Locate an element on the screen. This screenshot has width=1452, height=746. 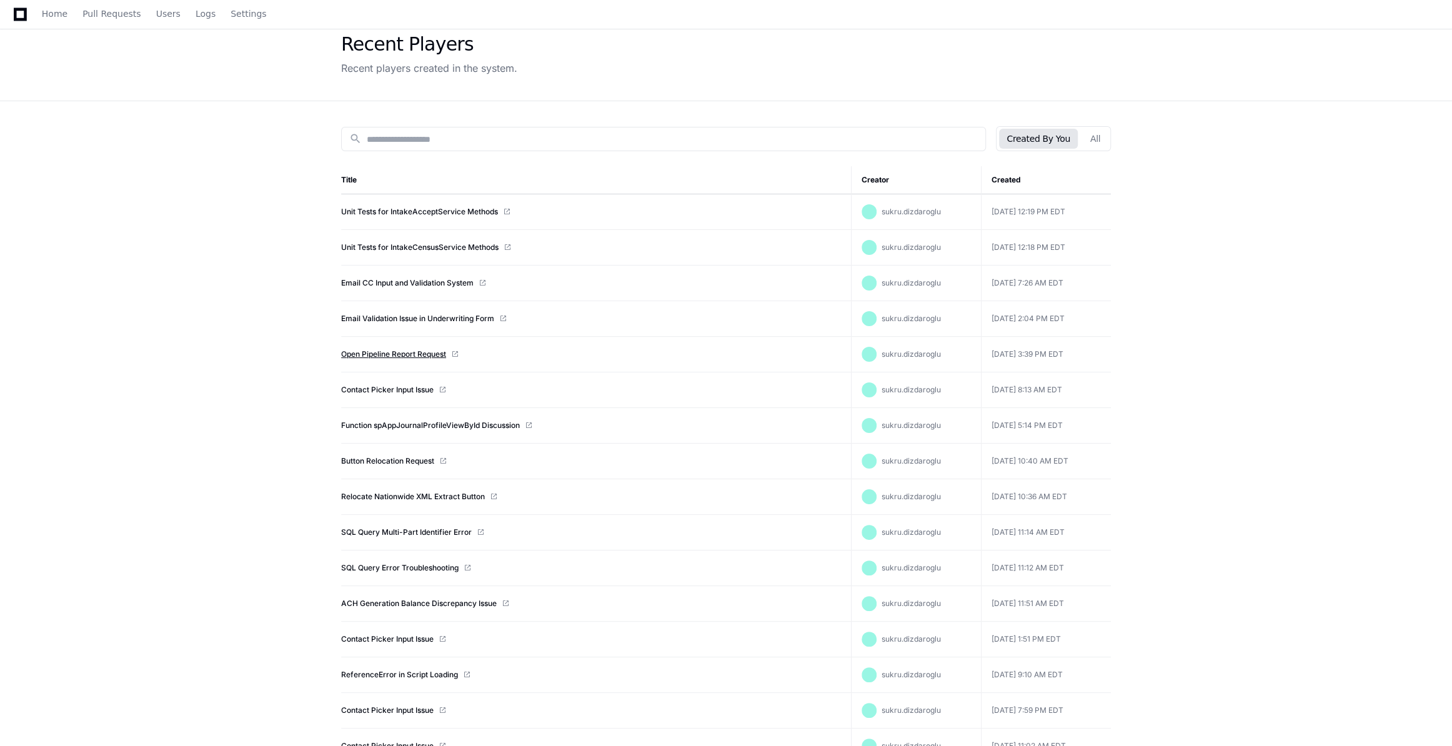
a: Unit Tests for IntakeAcceptService Methods is located at coordinates (419, 212).